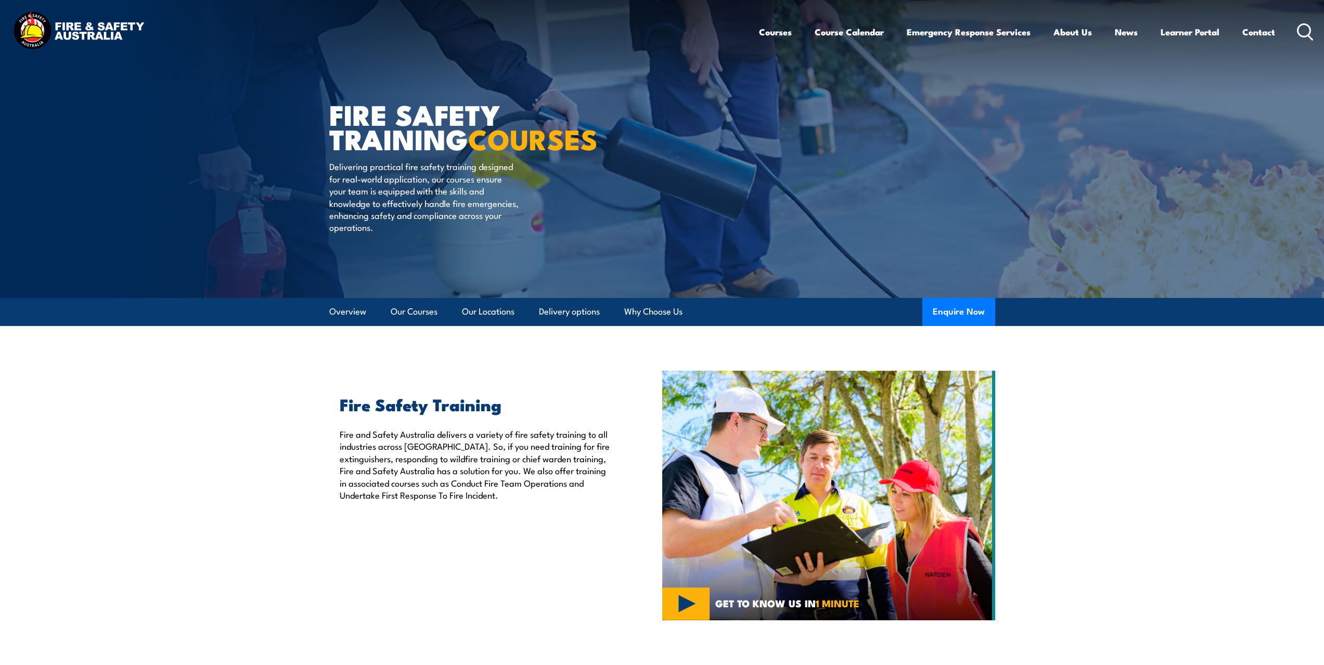  What do you see at coordinates (1073, 32) in the screenshot?
I see `a: About Us` at bounding box center [1073, 32].